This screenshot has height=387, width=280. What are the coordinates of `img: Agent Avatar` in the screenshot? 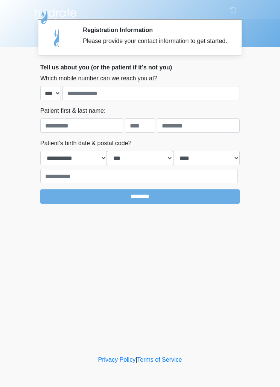 It's located at (57, 38).